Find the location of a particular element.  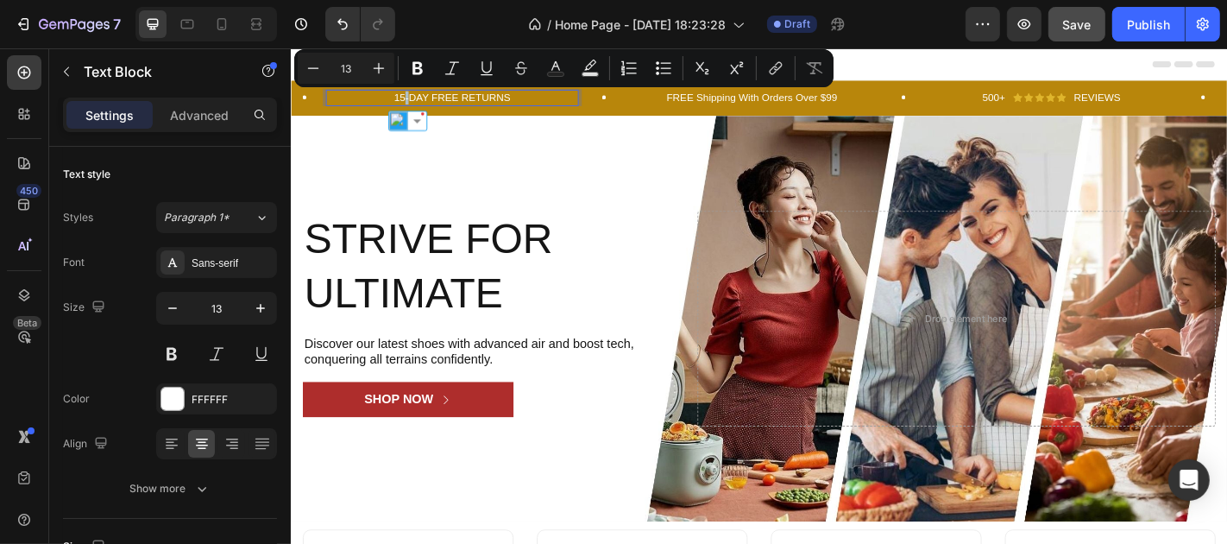

button: Shop Now is located at coordinates (129, 387).